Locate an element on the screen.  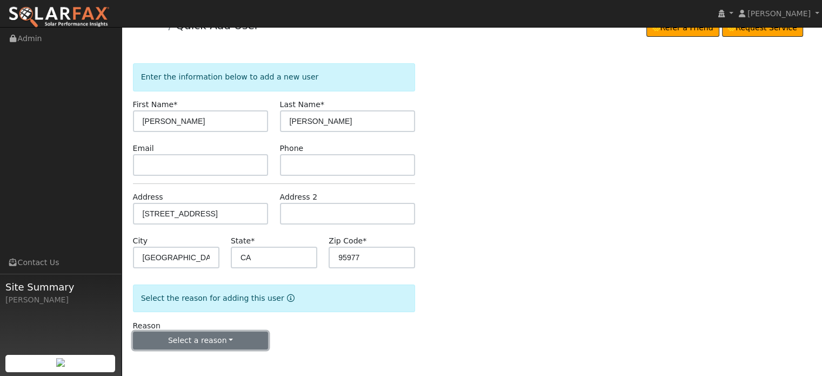
a: Request Service is located at coordinates (763, 28).